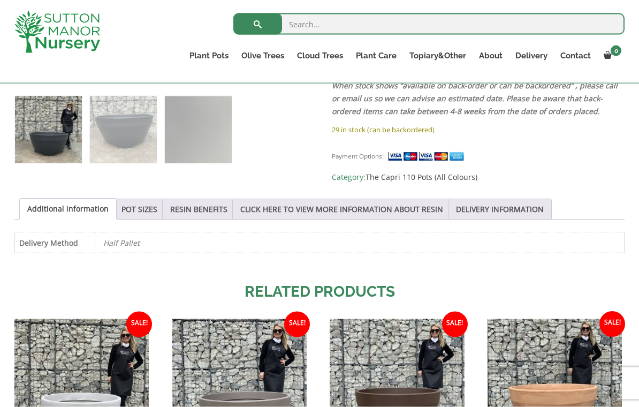 Image resolution: width=639 pixels, height=407 pixels. I want to click on a: 0, so click(611, 56).